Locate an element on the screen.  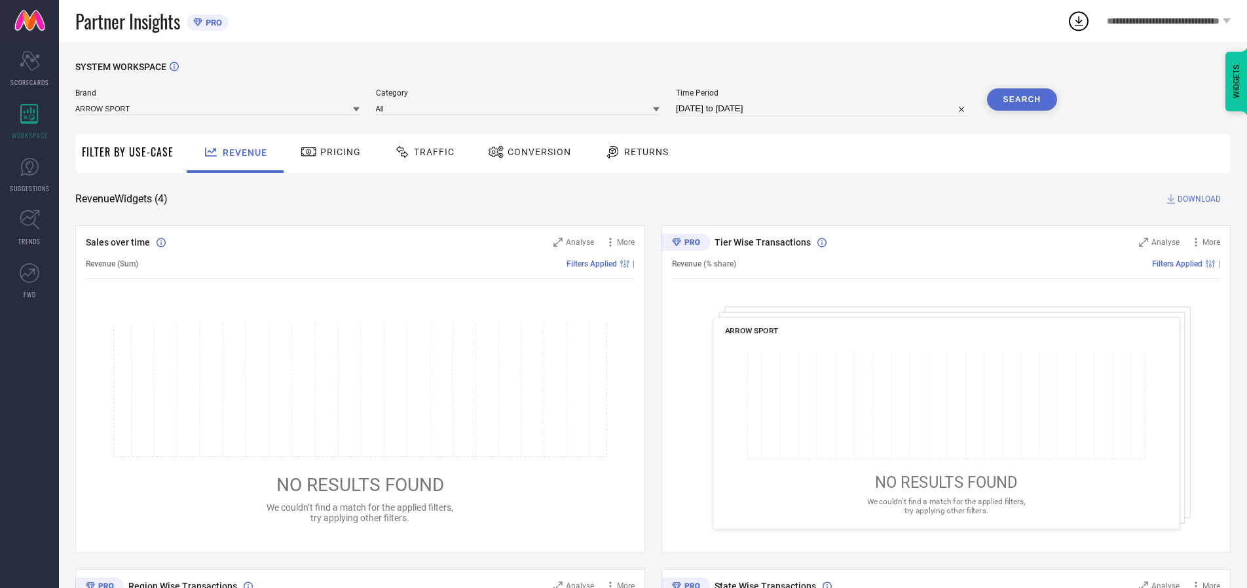
span: Revenue (Sum) is located at coordinates (112, 264).